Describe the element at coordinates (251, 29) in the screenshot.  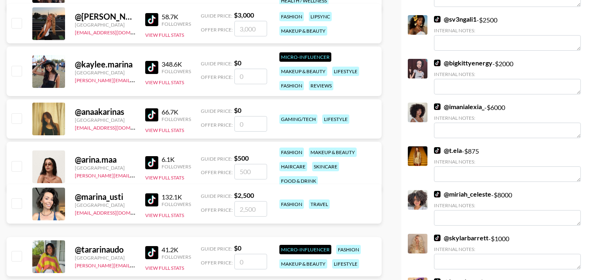
I see `input: 3,000` at that location.